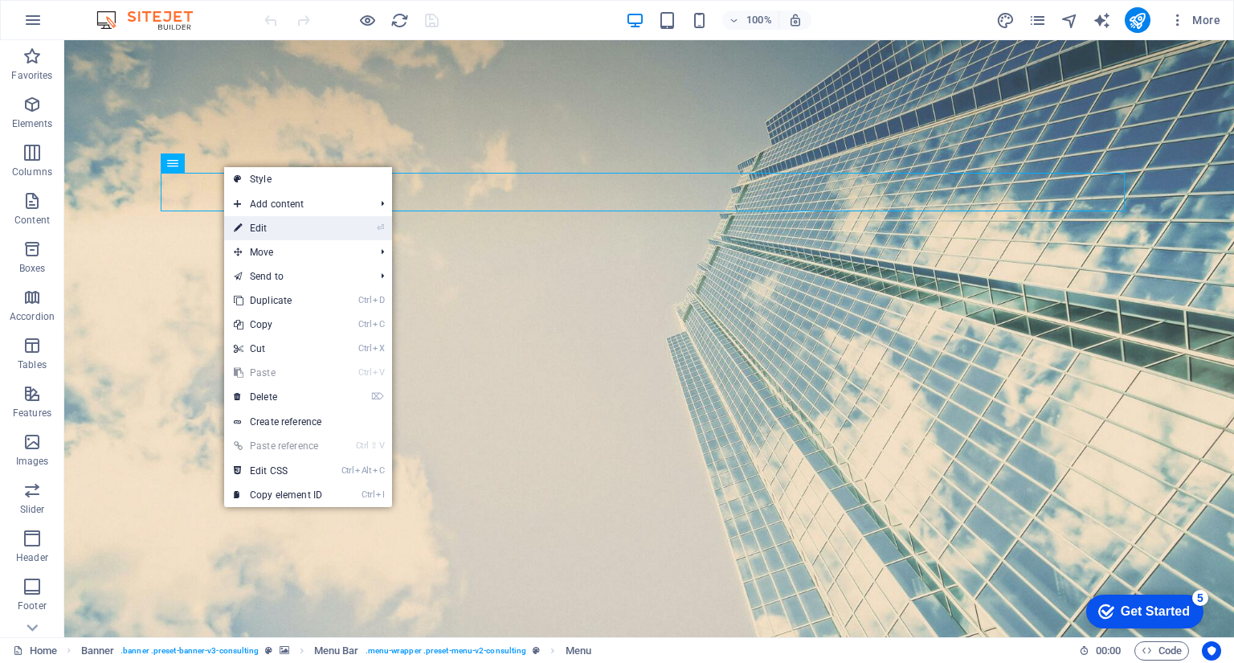 This screenshot has width=1234, height=663. What do you see at coordinates (32, 461) in the screenshot?
I see `p: Images` at bounding box center [32, 461].